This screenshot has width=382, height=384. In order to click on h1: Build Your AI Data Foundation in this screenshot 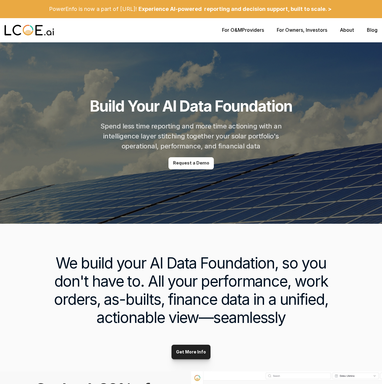, I will do `click(191, 106)`.